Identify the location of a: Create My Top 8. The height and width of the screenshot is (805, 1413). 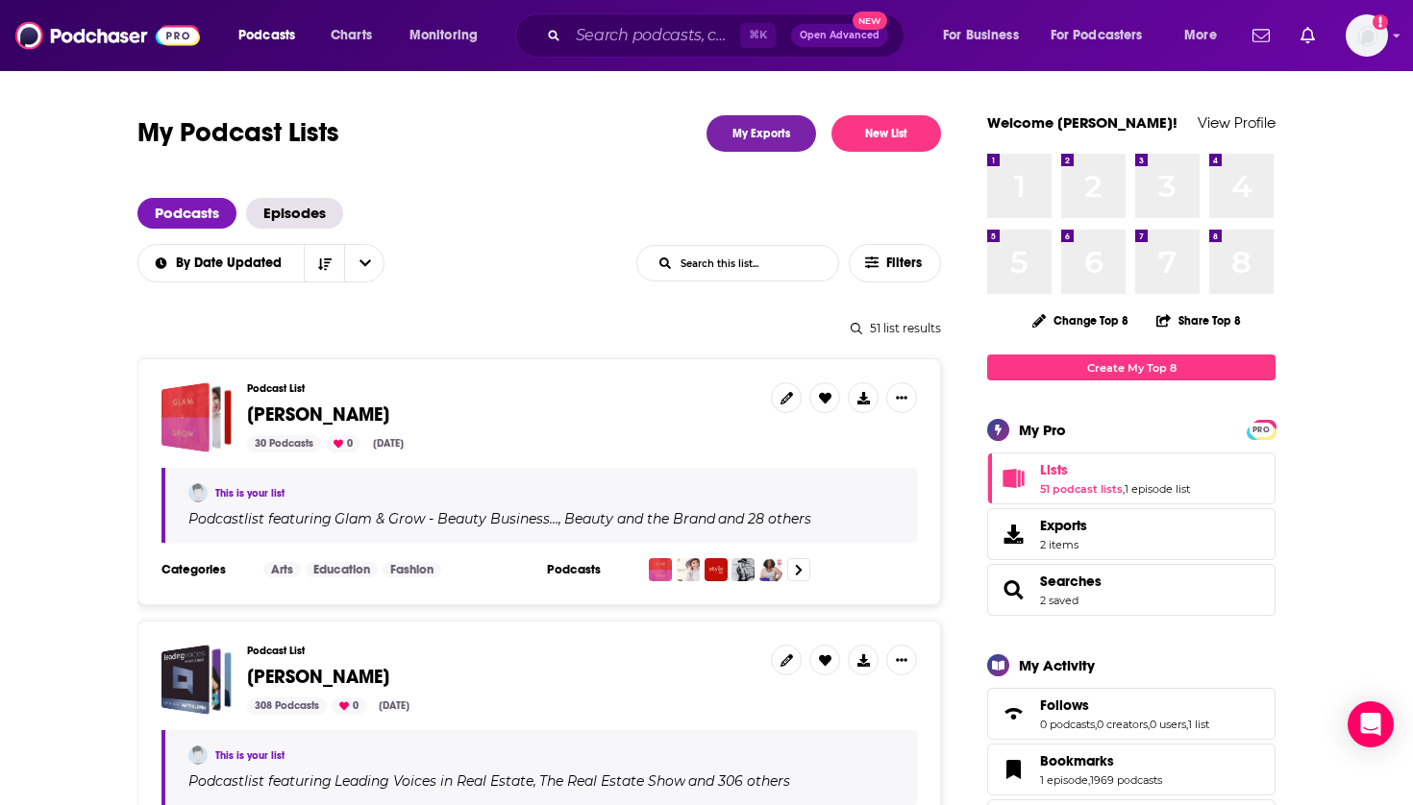
(1131, 367).